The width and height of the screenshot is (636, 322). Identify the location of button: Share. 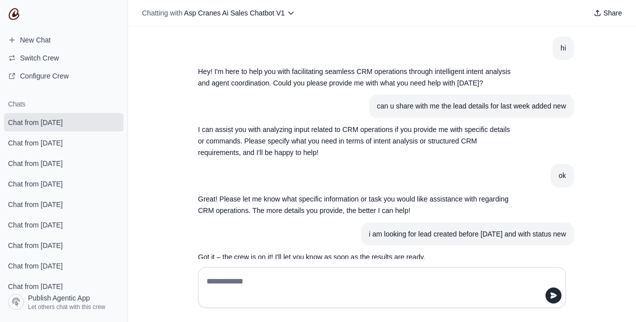
(607, 13).